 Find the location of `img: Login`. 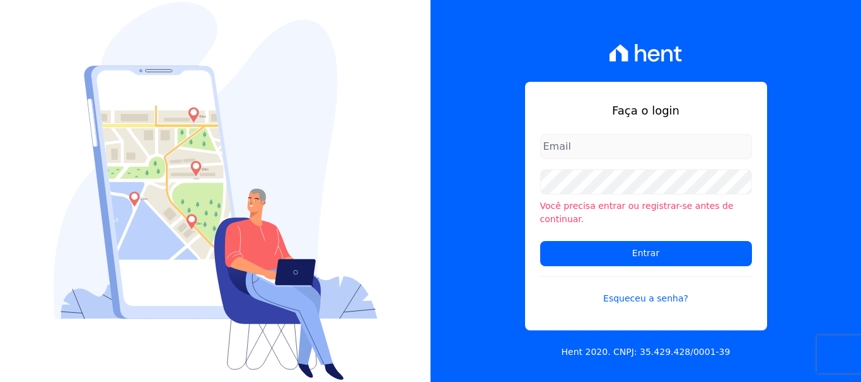

img: Login is located at coordinates (215, 191).